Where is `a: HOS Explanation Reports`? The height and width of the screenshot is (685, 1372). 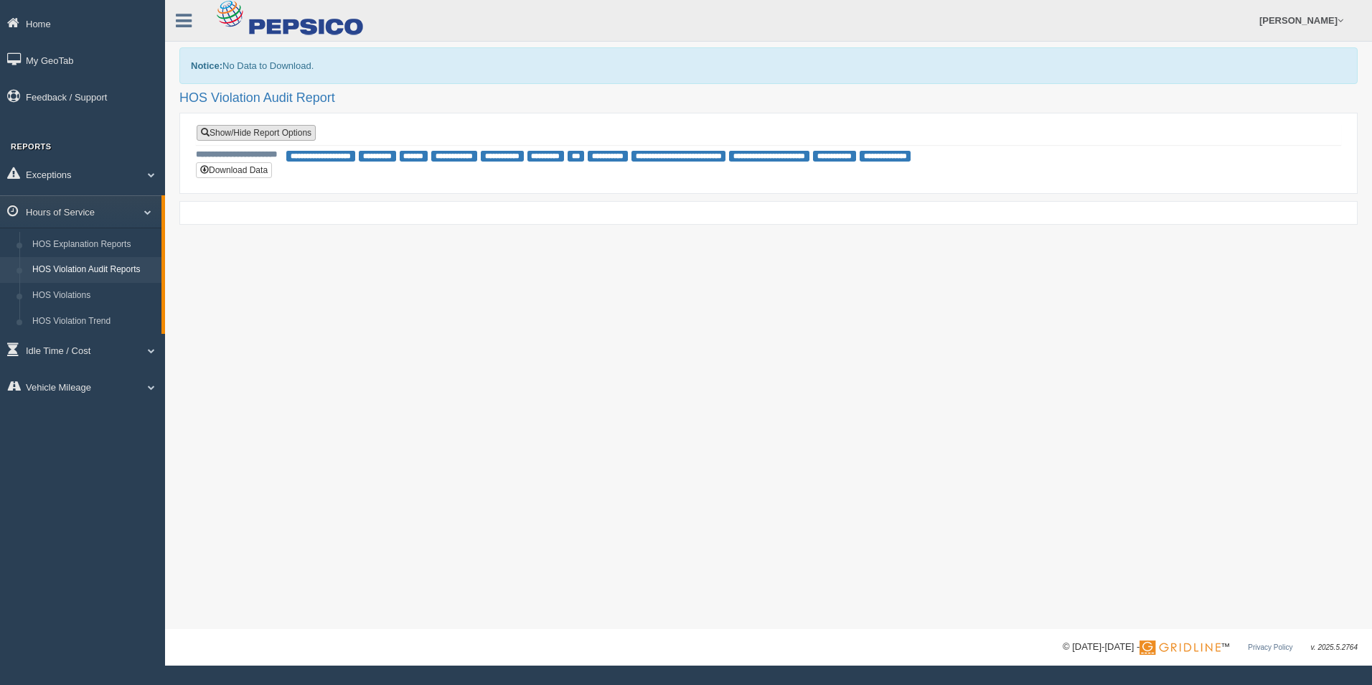
a: HOS Explanation Reports is located at coordinates (93, 245).